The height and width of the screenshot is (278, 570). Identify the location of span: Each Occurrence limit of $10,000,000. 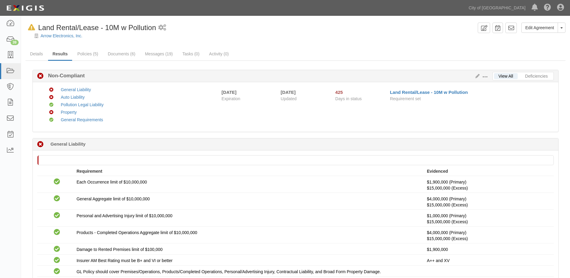
(112, 182).